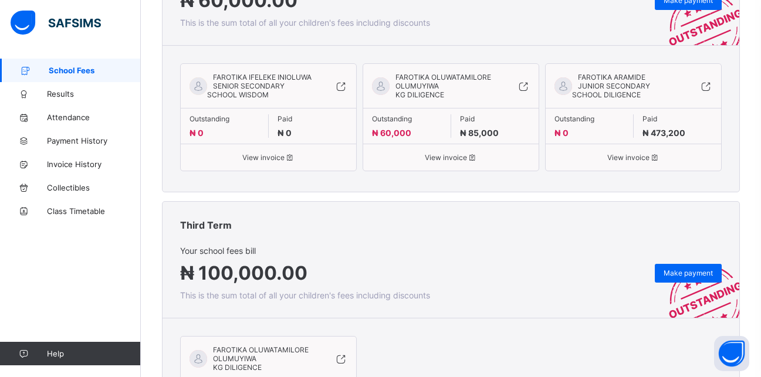 The height and width of the screenshot is (377, 761). What do you see at coordinates (696, 285) in the screenshot?
I see `img: outstanding-stamp.3c148f88c3ebafa6da95868fa43343a1.svg` at bounding box center [696, 285].